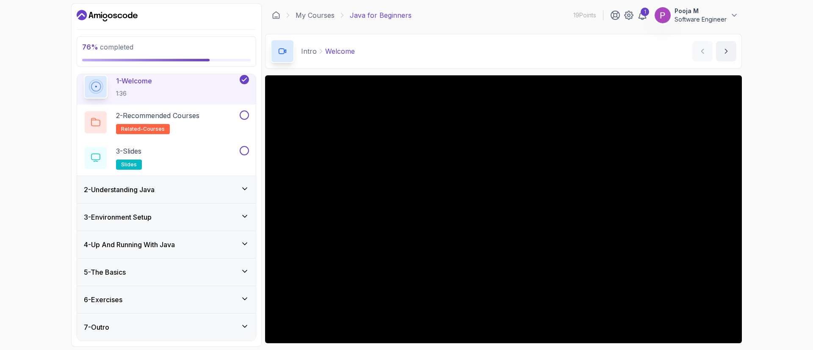 The height and width of the screenshot is (350, 813). What do you see at coordinates (585, 15) in the screenshot?
I see `p: 19 Points` at bounding box center [585, 15].